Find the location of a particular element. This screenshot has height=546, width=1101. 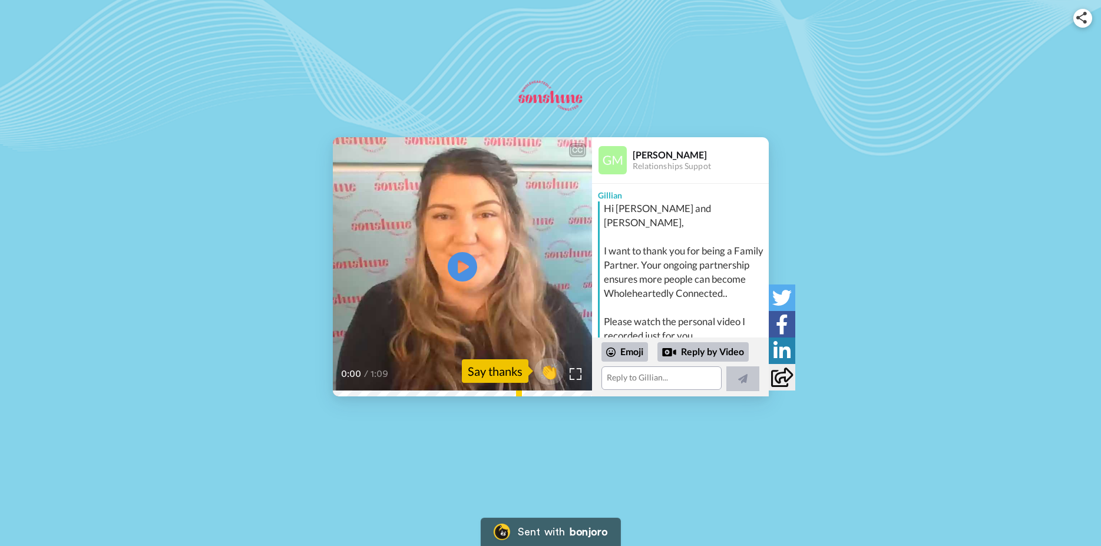

div: Gillian is located at coordinates (681, 193).